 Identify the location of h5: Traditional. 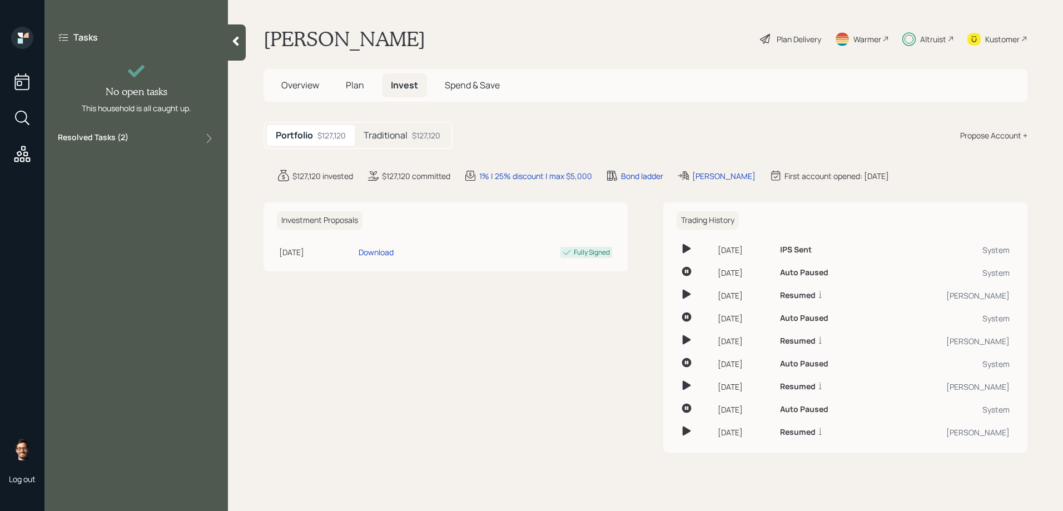
(385, 135).